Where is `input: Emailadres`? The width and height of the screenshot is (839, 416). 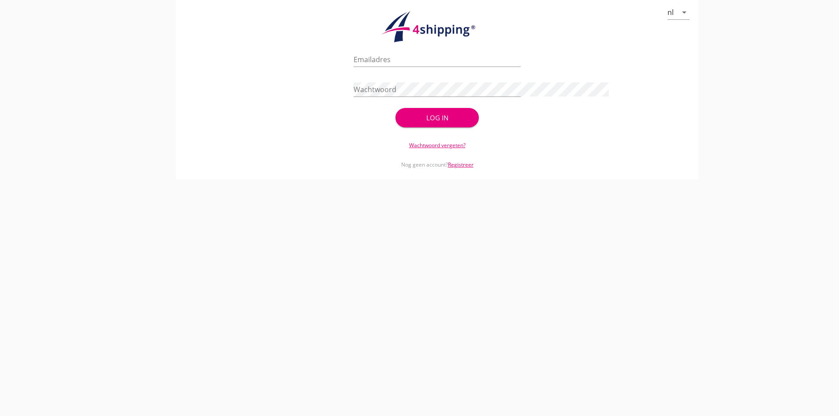 input: Emailadres is located at coordinates (437, 59).